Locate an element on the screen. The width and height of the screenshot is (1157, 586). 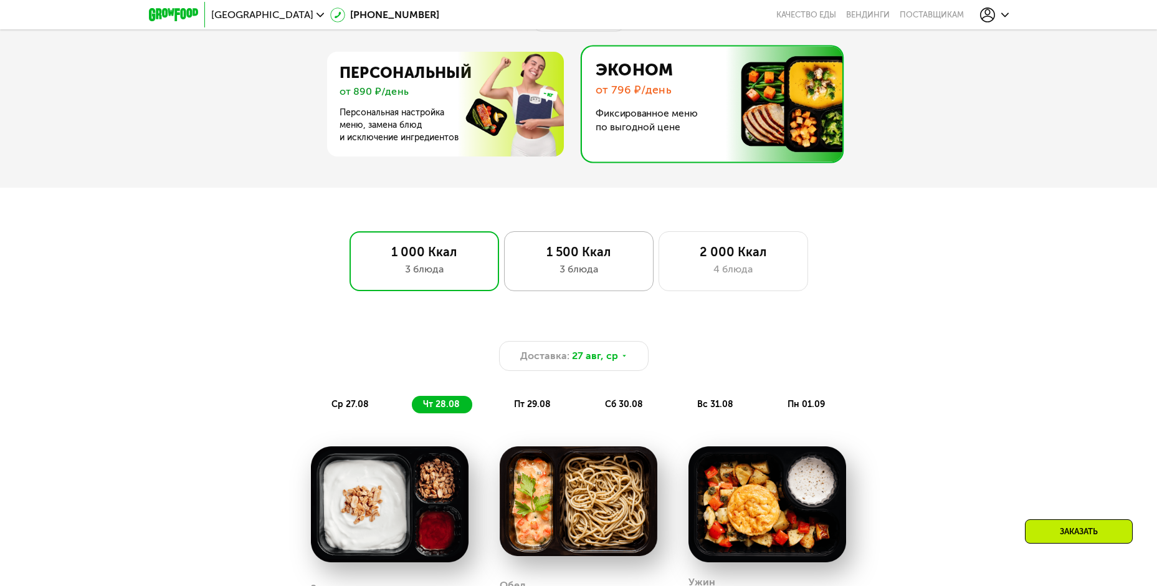
div: 4 блюда is located at coordinates (734, 269).